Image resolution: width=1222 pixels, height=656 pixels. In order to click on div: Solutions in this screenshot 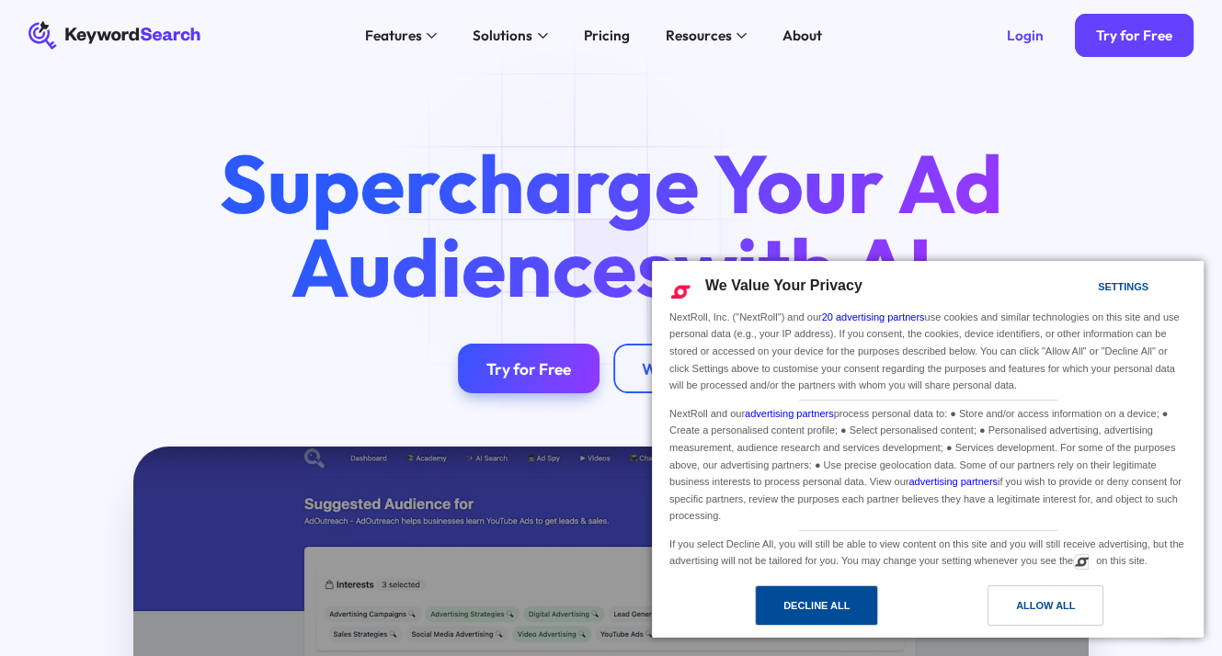, I will do `click(502, 35)`.